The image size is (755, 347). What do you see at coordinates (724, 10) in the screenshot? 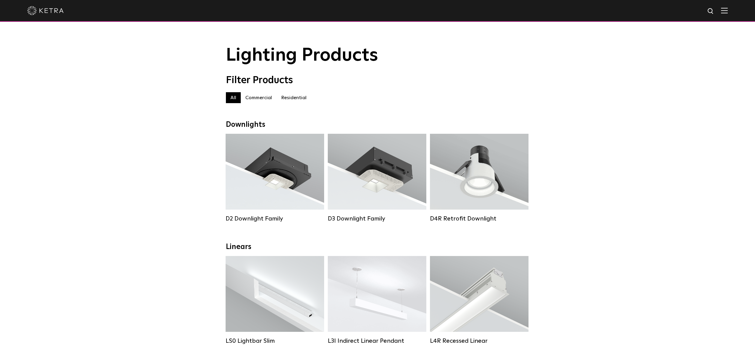
I see `img: Hamburger%20Nav.svg` at bounding box center [724, 10].